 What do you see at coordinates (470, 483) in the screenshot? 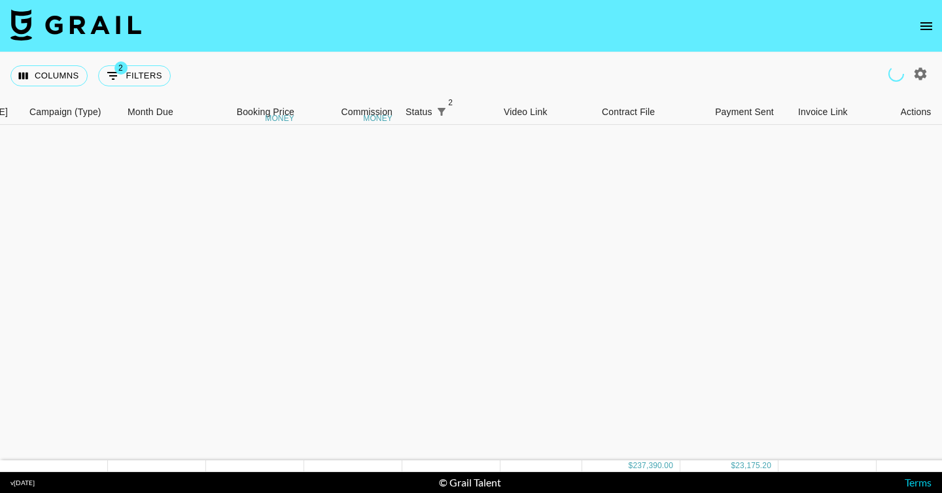
I see `div: © Grail Talent` at bounding box center [470, 483].